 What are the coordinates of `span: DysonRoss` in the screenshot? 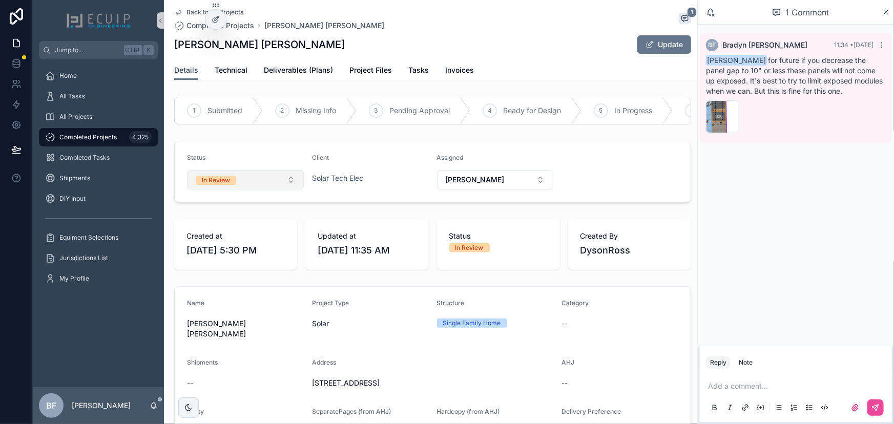 It's located at (630, 251).